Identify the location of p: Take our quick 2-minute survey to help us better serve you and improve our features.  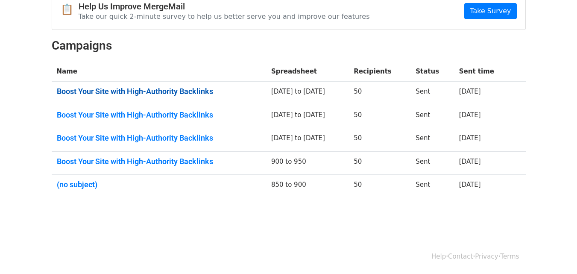
(224, 16).